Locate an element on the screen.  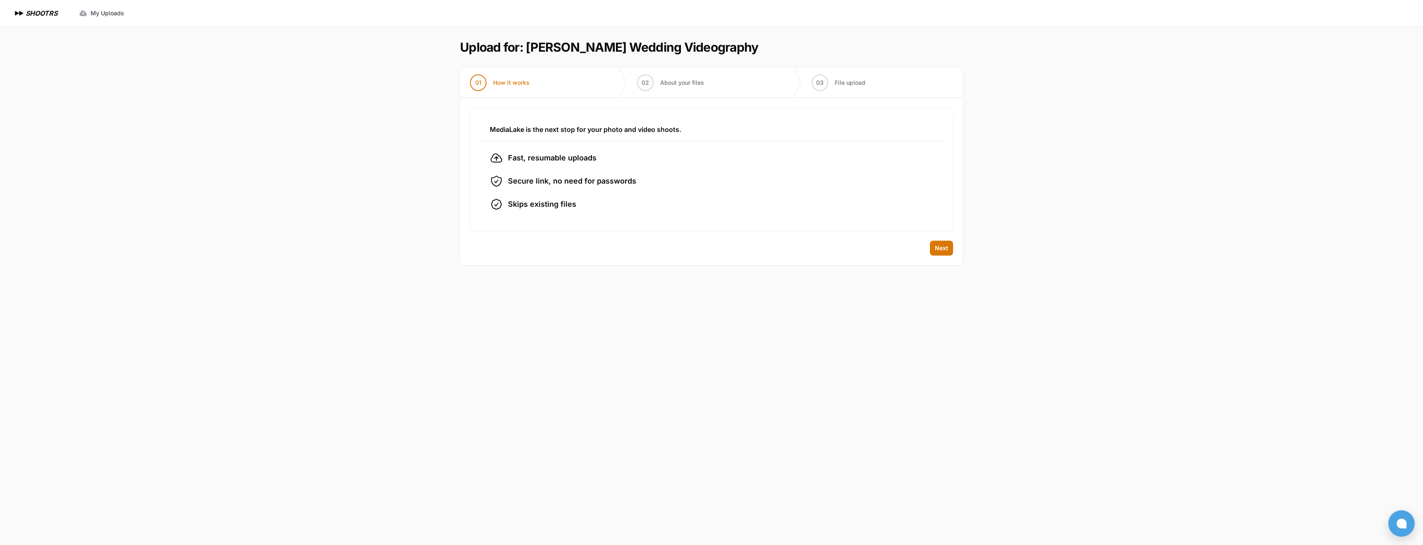
span: My Uploads is located at coordinates (107, 13).